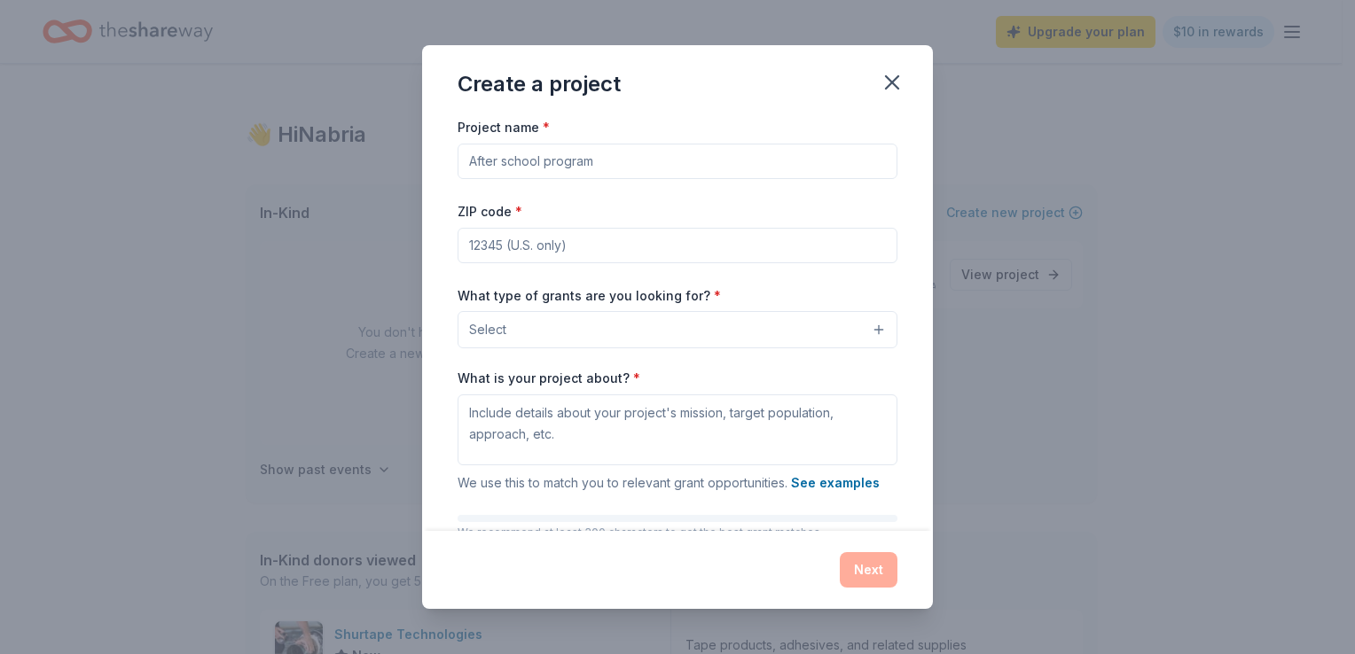 The image size is (1355, 654). Describe the element at coordinates (504, 128) in the screenshot. I see `label: Project name` at that location.